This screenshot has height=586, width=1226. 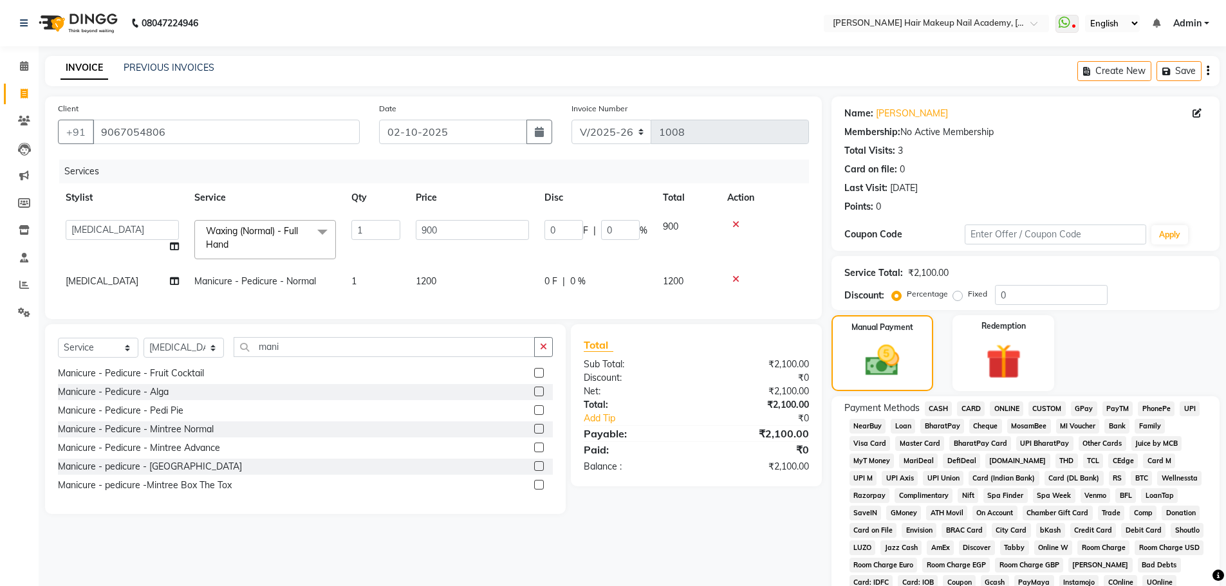 What do you see at coordinates (1078, 426) in the screenshot?
I see `span: MI Voucher` at bounding box center [1078, 426].